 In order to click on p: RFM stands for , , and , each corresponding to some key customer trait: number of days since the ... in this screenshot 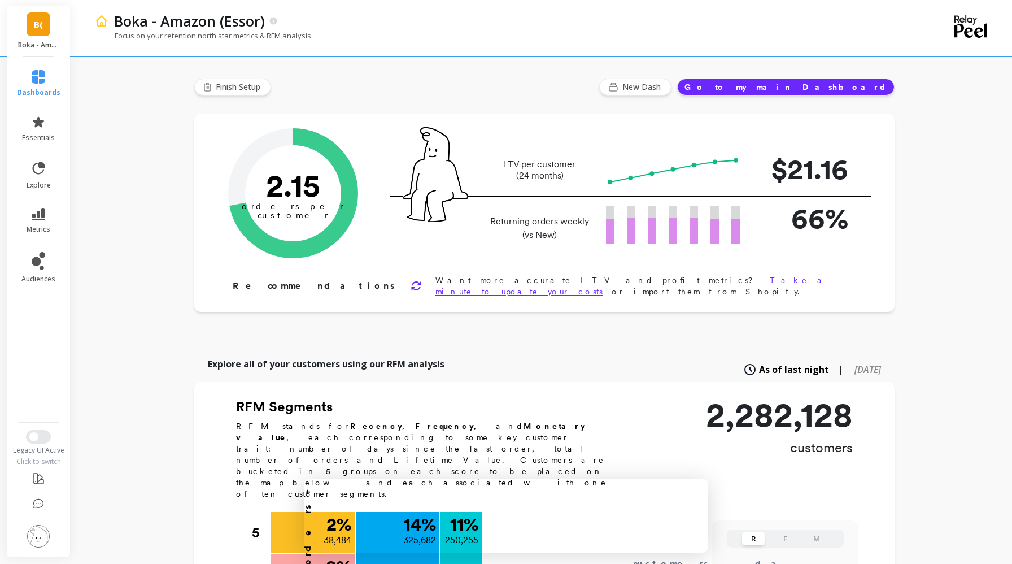, I will do `click(428, 460)`.